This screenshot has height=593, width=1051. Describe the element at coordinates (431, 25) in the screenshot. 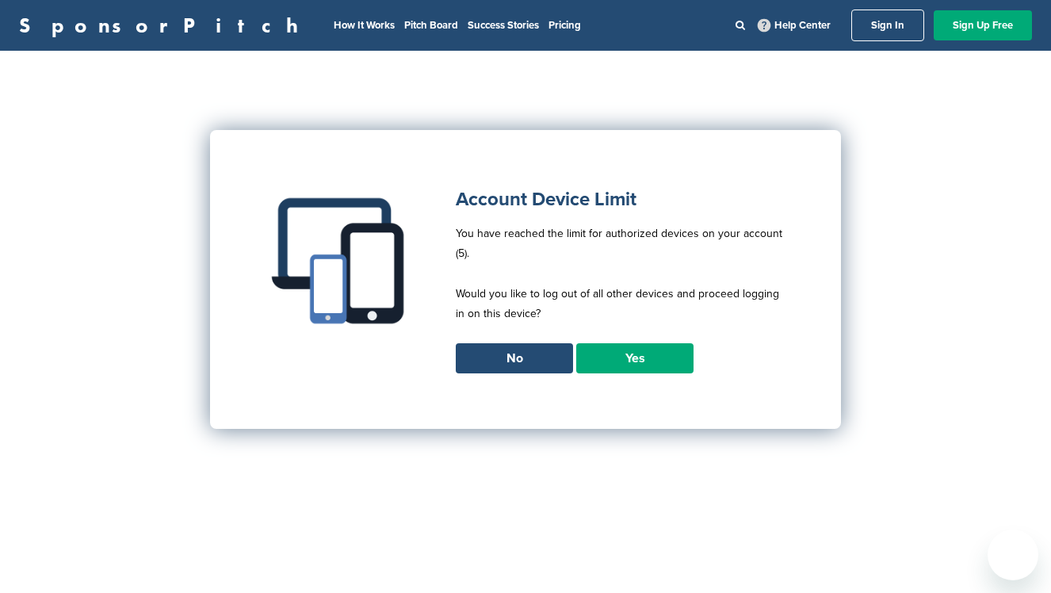

I see `a: Pitch Board` at that location.